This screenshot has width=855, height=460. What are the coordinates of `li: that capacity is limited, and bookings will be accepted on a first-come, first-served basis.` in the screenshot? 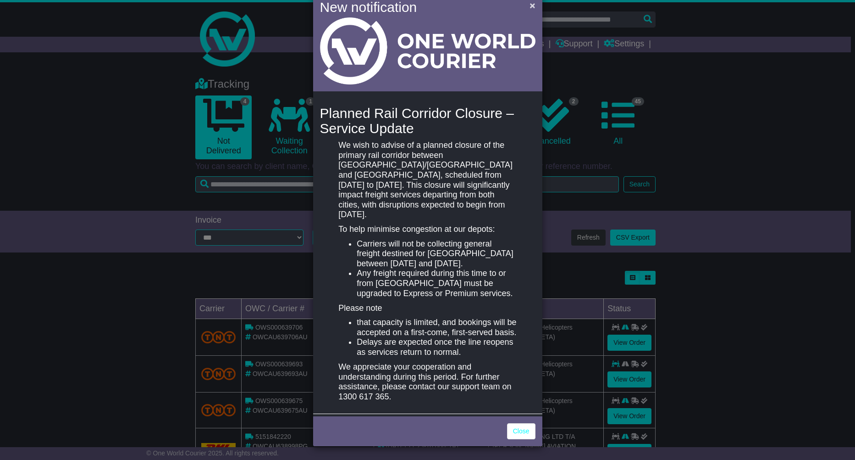 It's located at (437, 327).